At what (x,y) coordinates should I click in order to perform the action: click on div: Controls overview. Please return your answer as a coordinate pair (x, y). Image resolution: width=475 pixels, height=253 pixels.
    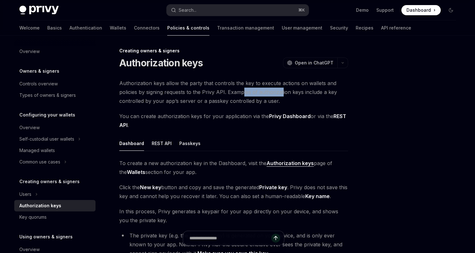
    Looking at the image, I should click on (38, 84).